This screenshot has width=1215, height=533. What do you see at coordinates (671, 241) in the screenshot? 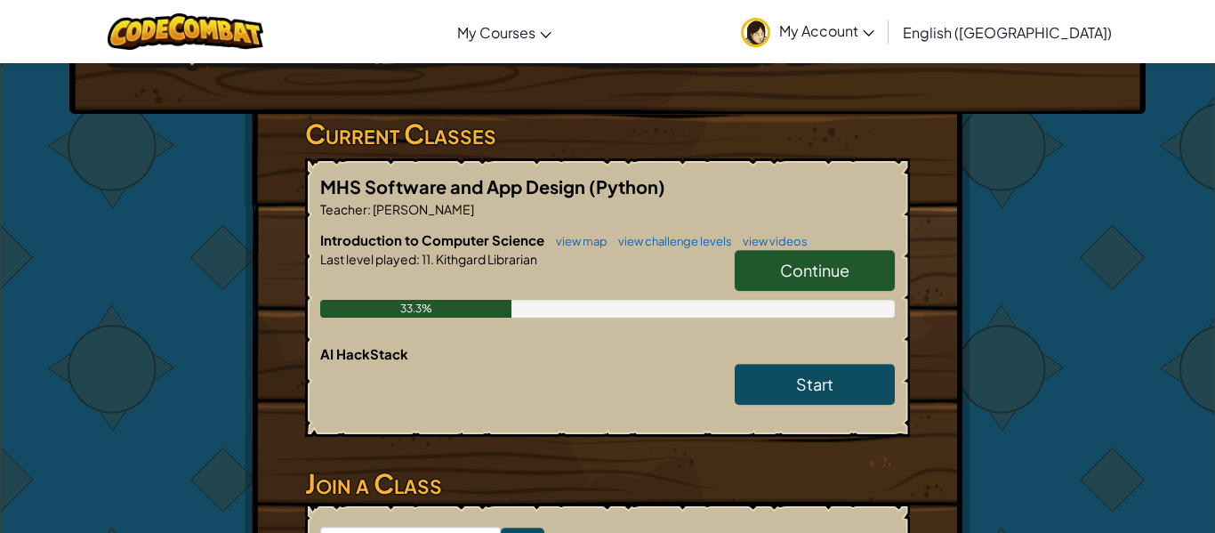
I see `a: view challenge levels` at bounding box center [671, 241].